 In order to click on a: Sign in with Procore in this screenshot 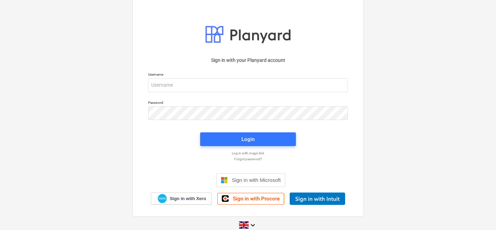, I will do `click(251, 199)`.